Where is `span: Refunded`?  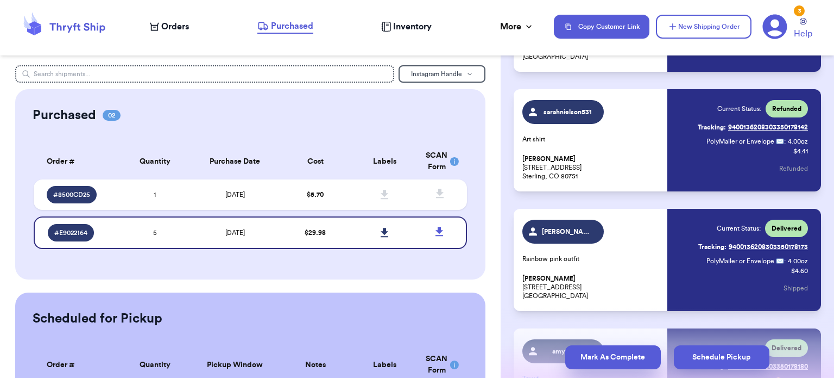 span: Refunded is located at coordinates (787, 109).